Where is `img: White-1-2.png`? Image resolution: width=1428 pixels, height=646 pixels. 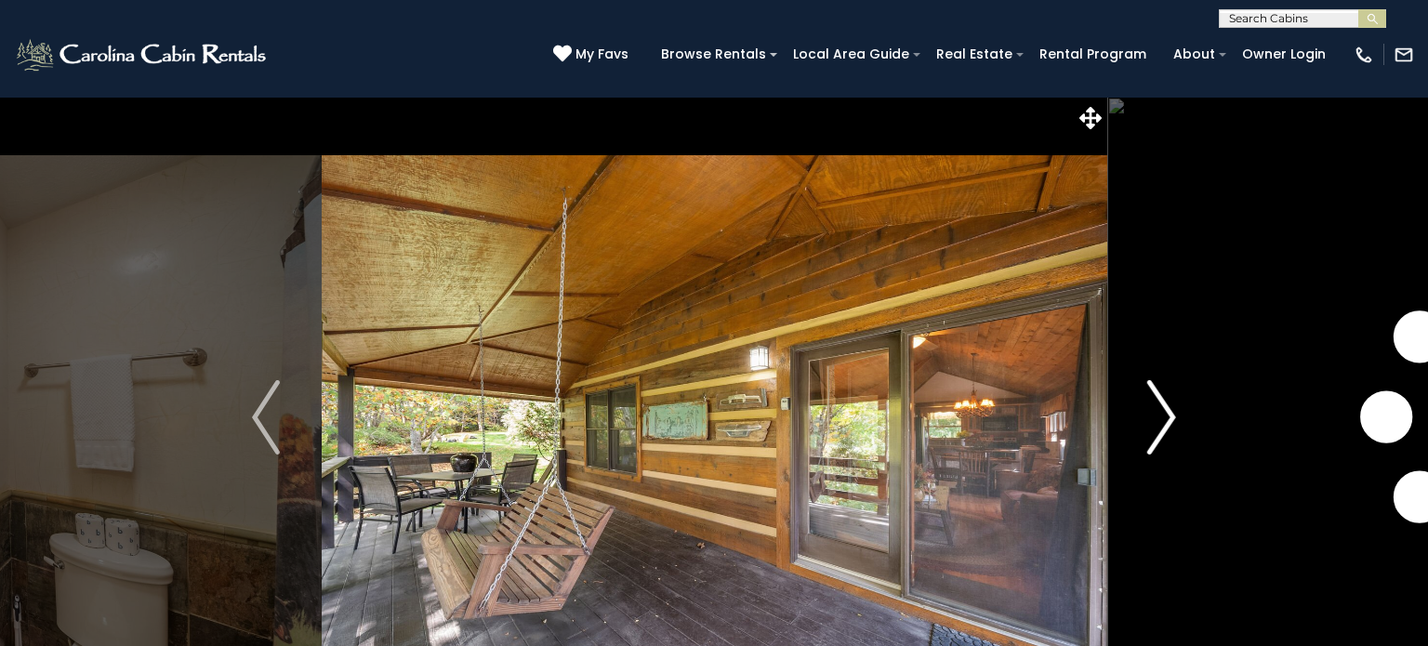
img: White-1-2.png is located at coordinates (142, 55).